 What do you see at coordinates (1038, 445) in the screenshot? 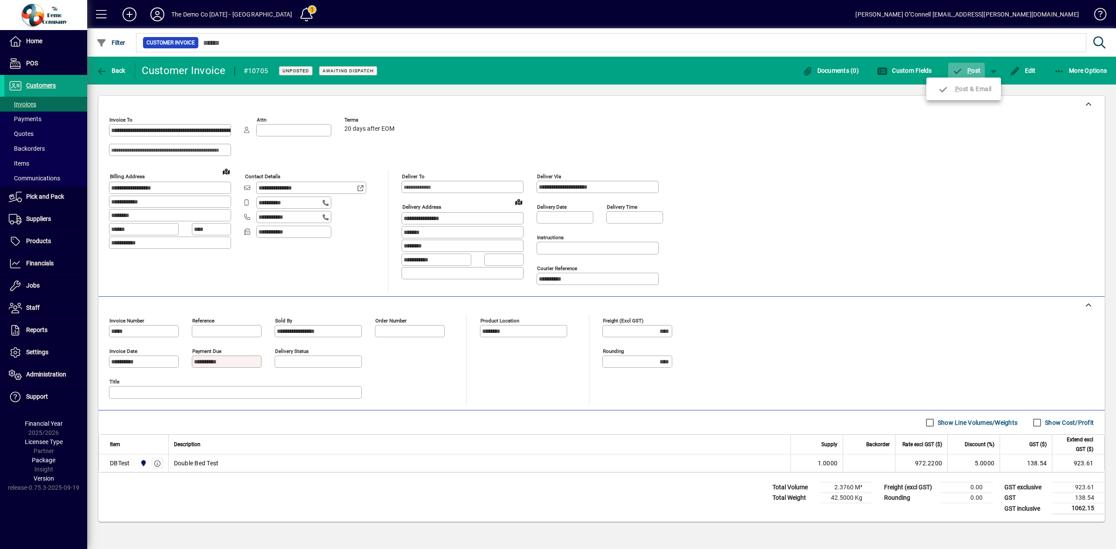
I see `span: GST ($)` at bounding box center [1038, 445].